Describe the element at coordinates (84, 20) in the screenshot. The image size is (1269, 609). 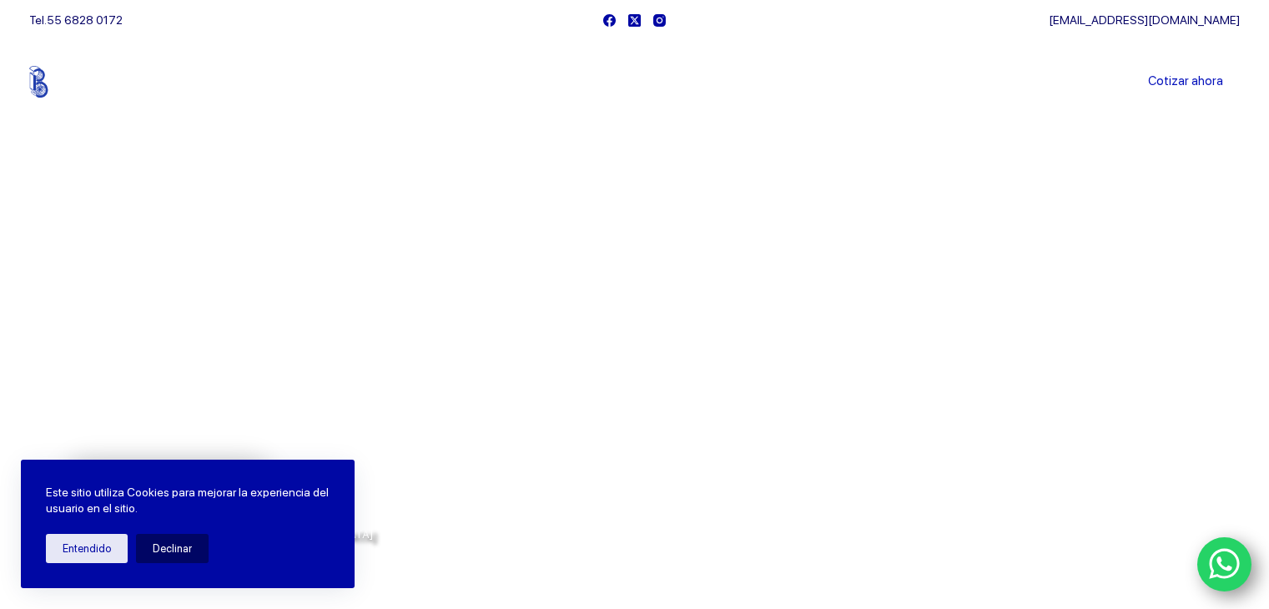
I see `a: 55 6828 0172` at that location.